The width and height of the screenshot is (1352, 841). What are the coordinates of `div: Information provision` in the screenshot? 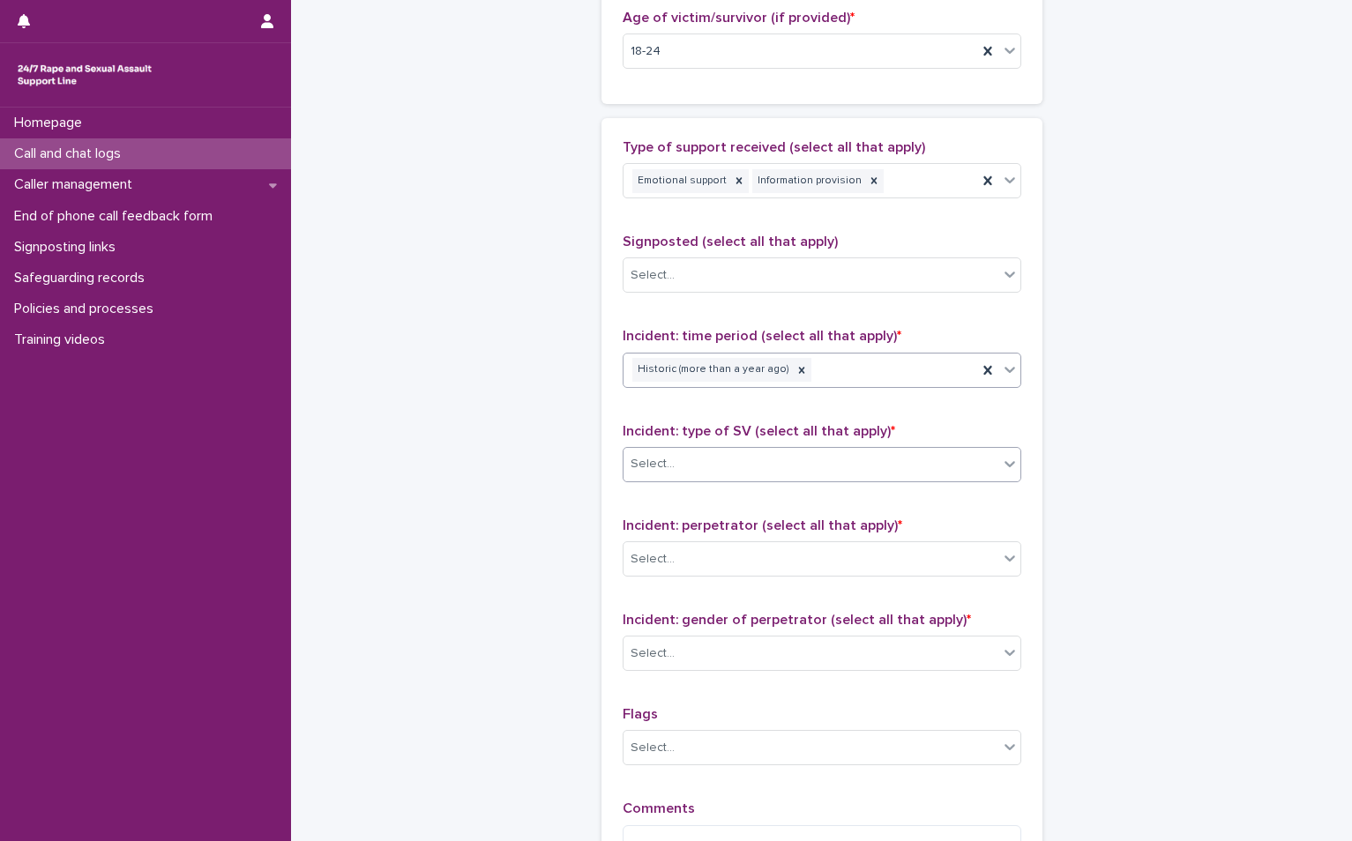 It's located at (808, 181).